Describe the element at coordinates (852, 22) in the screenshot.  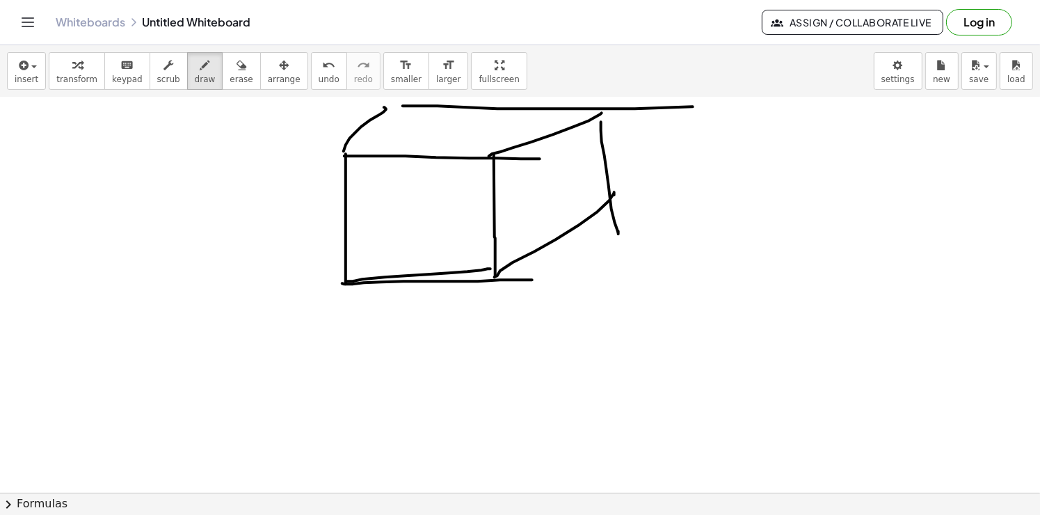
I see `button: Assign / Collaborate Live` at that location.